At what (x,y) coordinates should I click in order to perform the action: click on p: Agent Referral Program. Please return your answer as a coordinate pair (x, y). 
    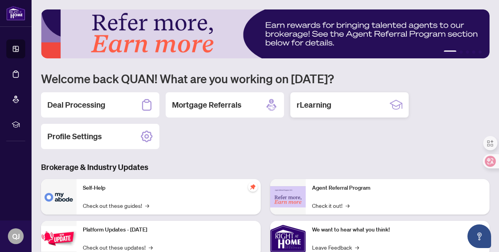
    Looking at the image, I should click on (398, 188).